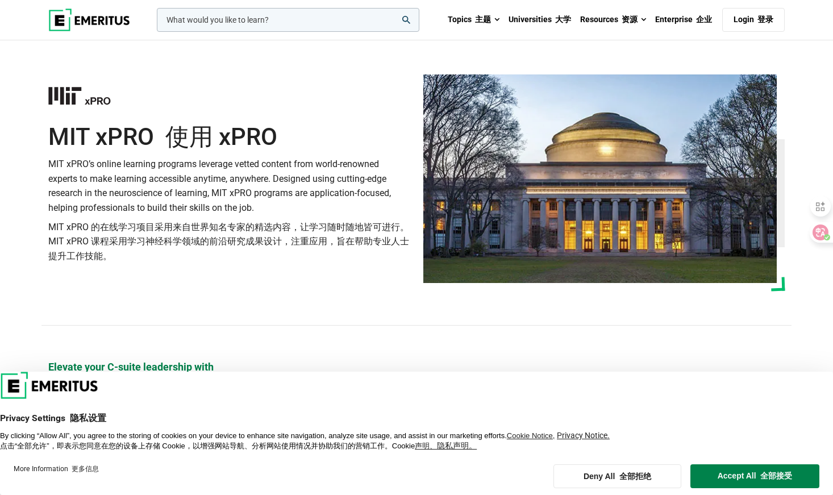 The image size is (833, 495). What do you see at coordinates (288, 20) in the screenshot?
I see `input: woocommerce-product-search-field-0` at bounding box center [288, 20].